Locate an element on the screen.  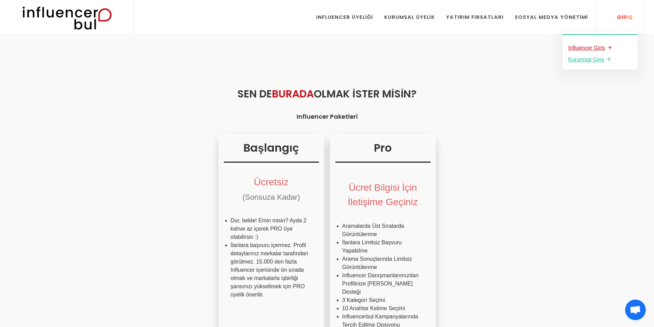
li: Dur, bekle! Emin misin? Ayda 2 kahve az içerek PRO üye olabilirsin :) is located at coordinates (271, 229).